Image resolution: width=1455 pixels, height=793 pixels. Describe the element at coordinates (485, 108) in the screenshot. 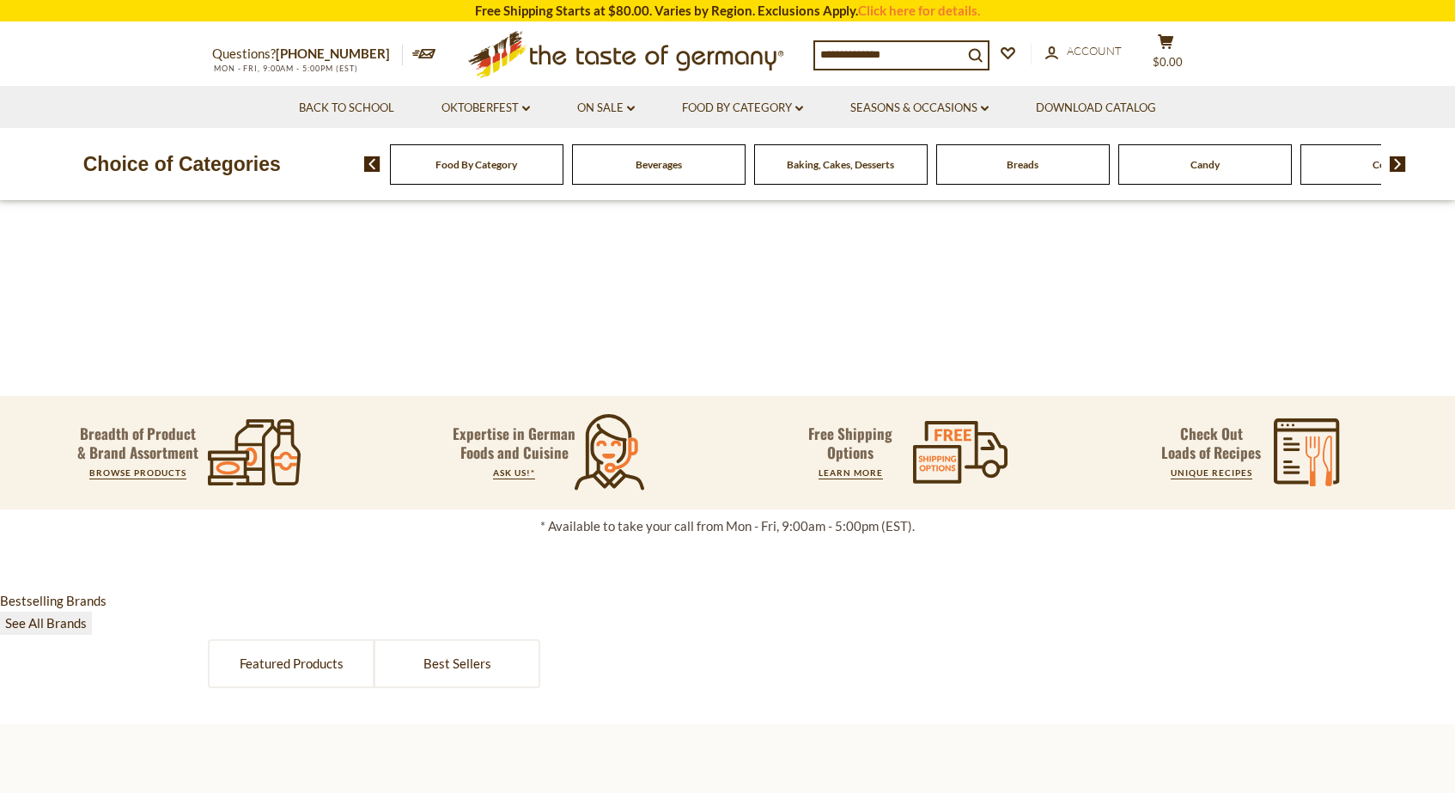

I see `a: Oktoberfest` at that location.